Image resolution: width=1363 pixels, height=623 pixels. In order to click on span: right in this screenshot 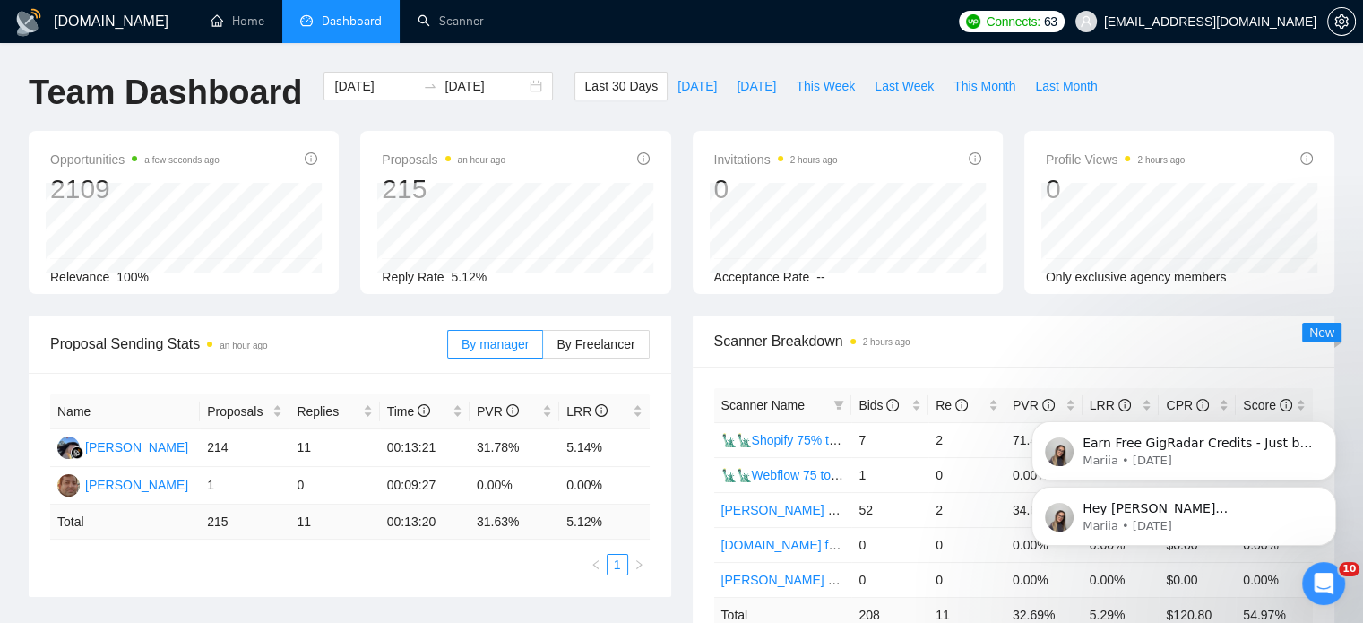, I will do `click(639, 565)`.